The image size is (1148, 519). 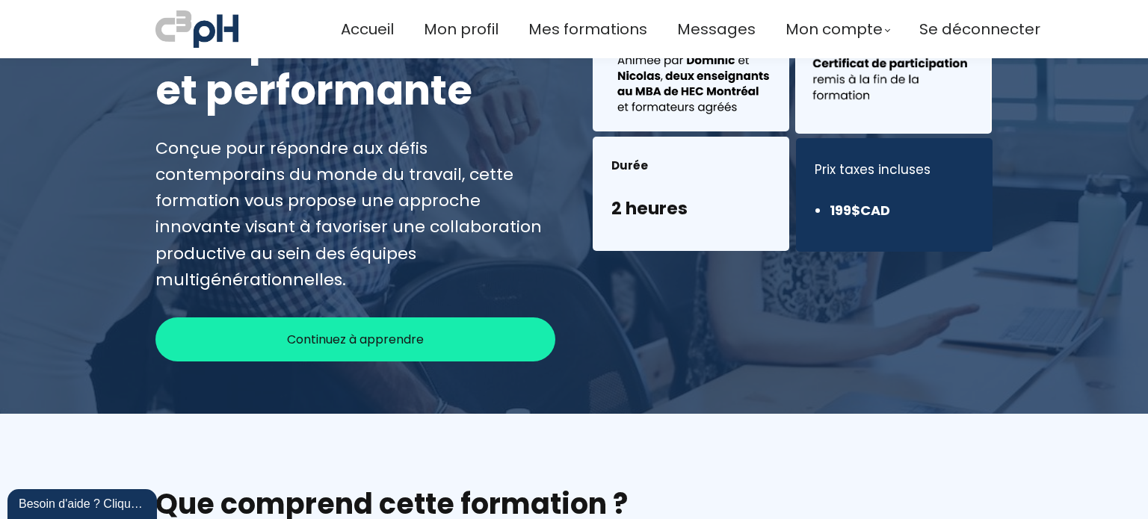 What do you see at coordinates (461, 29) in the screenshot?
I see `a: Mon profil` at bounding box center [461, 29].